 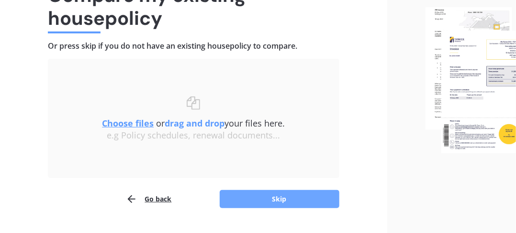 I want to click on div: e.g Policy schedules, renewal documents..., so click(x=193, y=136).